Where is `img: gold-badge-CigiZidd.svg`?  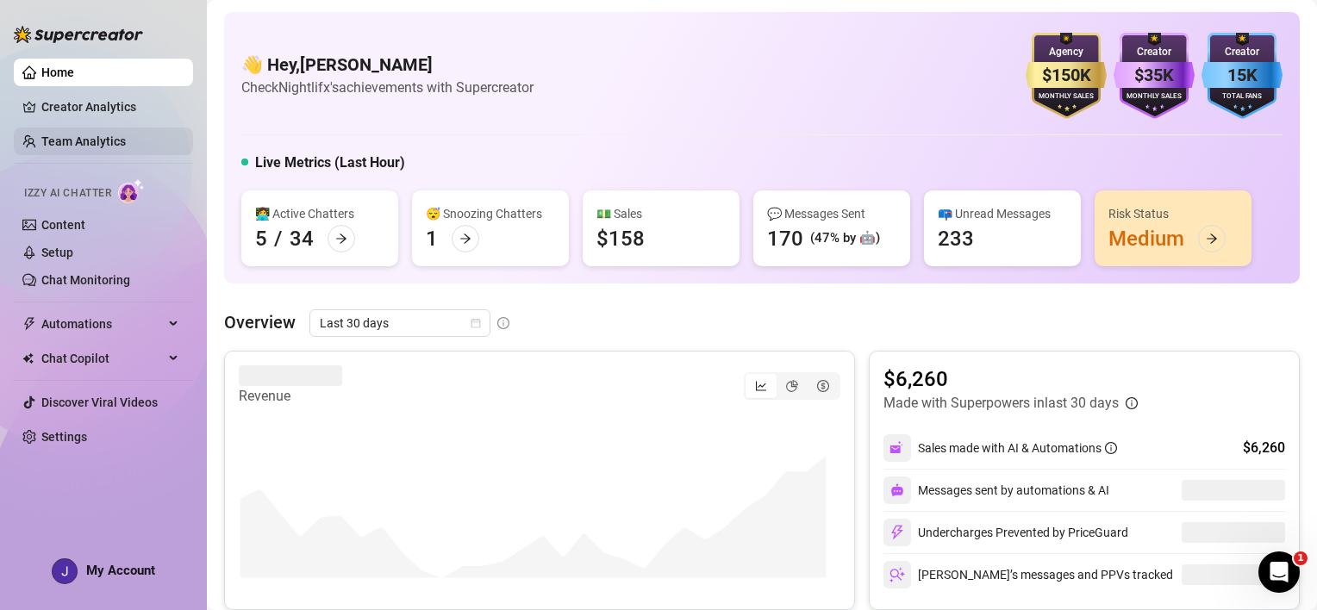 img: gold-badge-CigiZidd.svg is located at coordinates (1066, 76).